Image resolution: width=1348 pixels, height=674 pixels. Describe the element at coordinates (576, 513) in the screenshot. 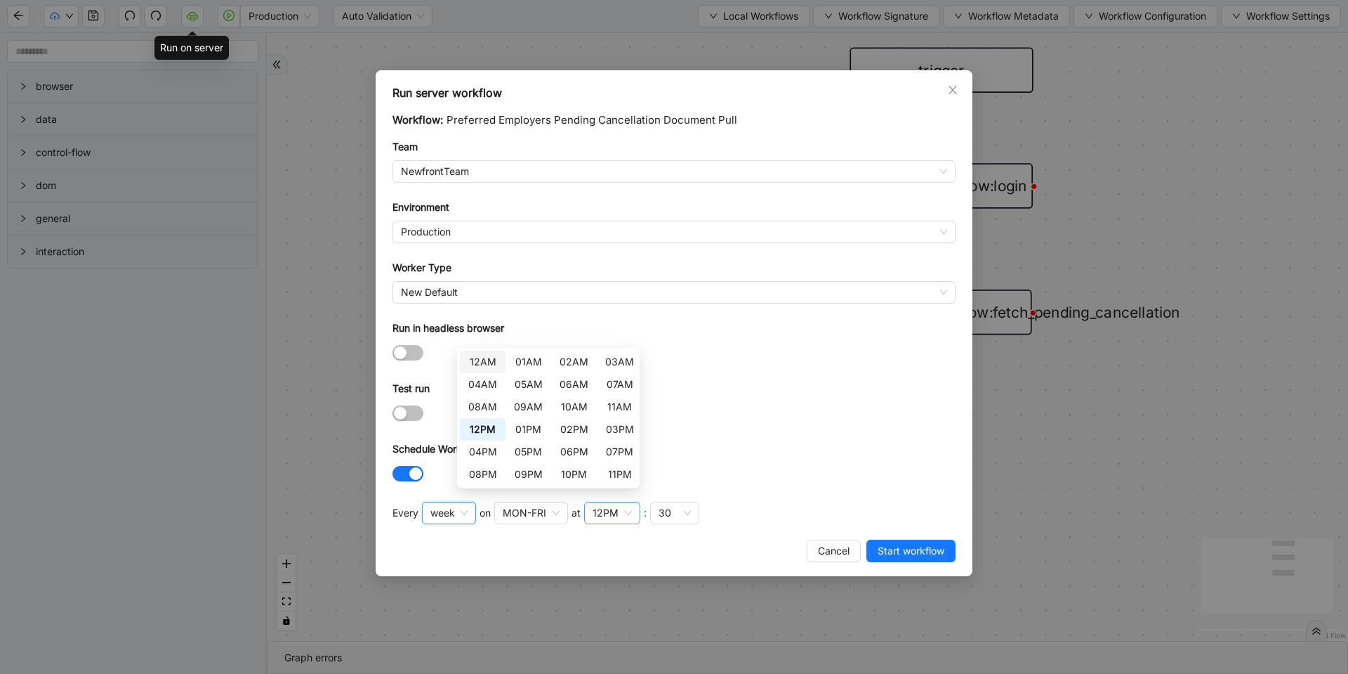

I see `span: at` at that location.